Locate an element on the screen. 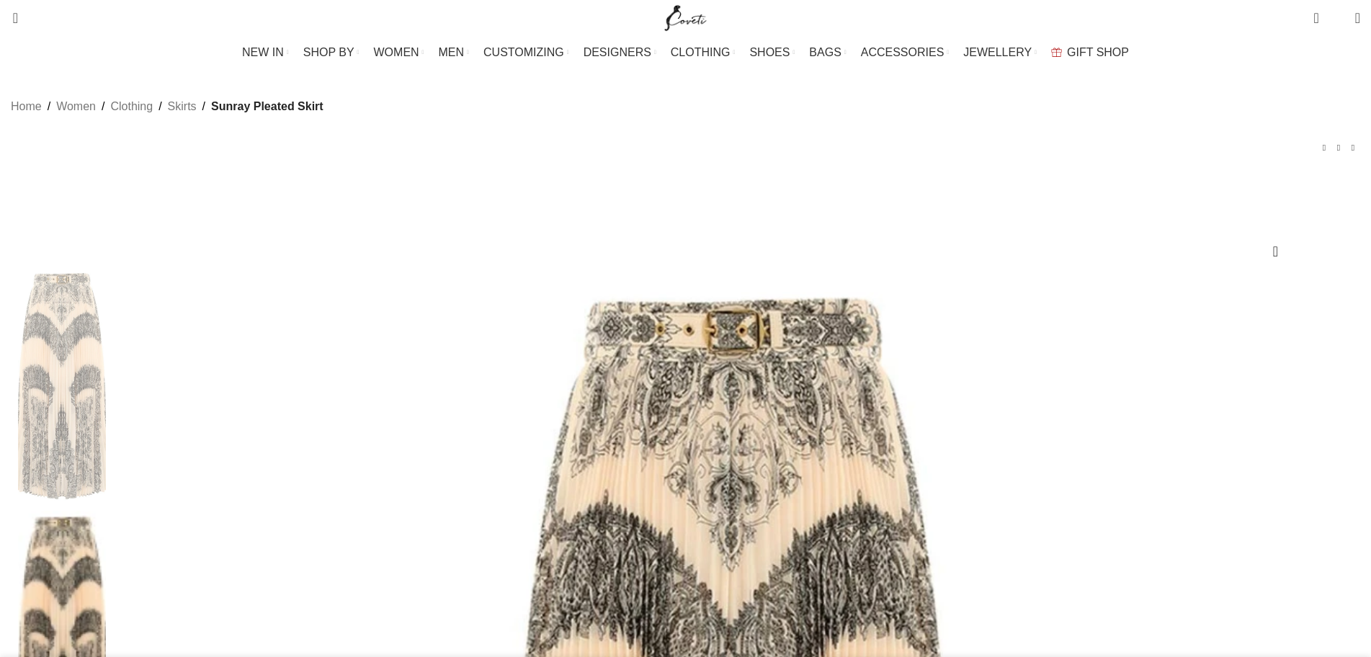 The height and width of the screenshot is (657, 1371). span: Sunray Pleated Skirt is located at coordinates (267, 107).